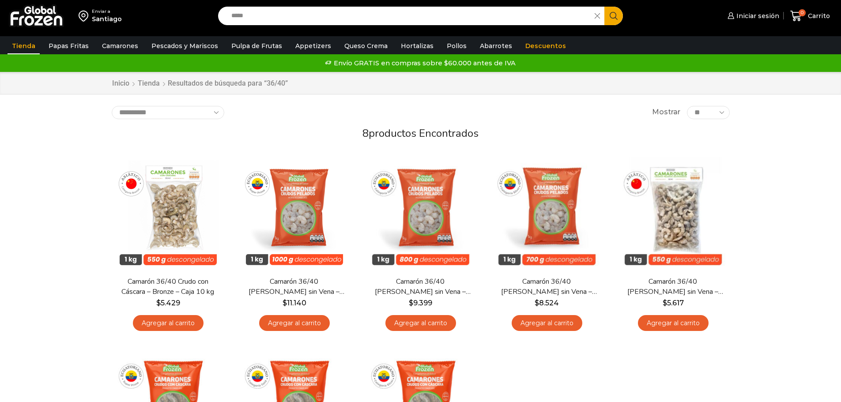  Describe the element at coordinates (756, 16) in the screenshot. I see `span: Iniciar sesión` at that location.